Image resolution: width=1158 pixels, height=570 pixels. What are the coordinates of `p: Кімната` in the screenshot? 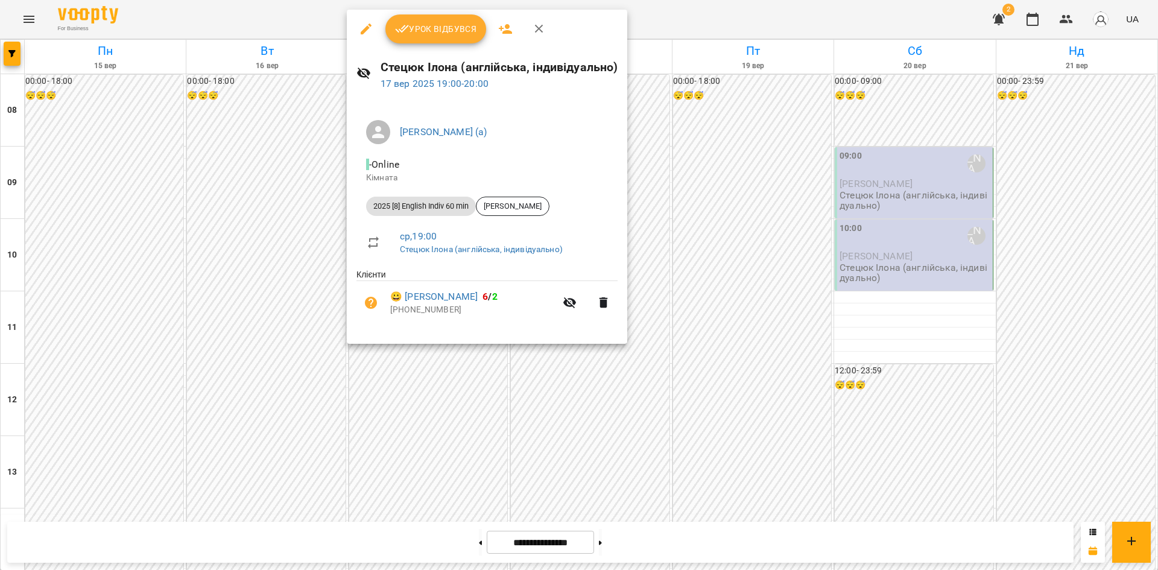 It's located at (487, 178).